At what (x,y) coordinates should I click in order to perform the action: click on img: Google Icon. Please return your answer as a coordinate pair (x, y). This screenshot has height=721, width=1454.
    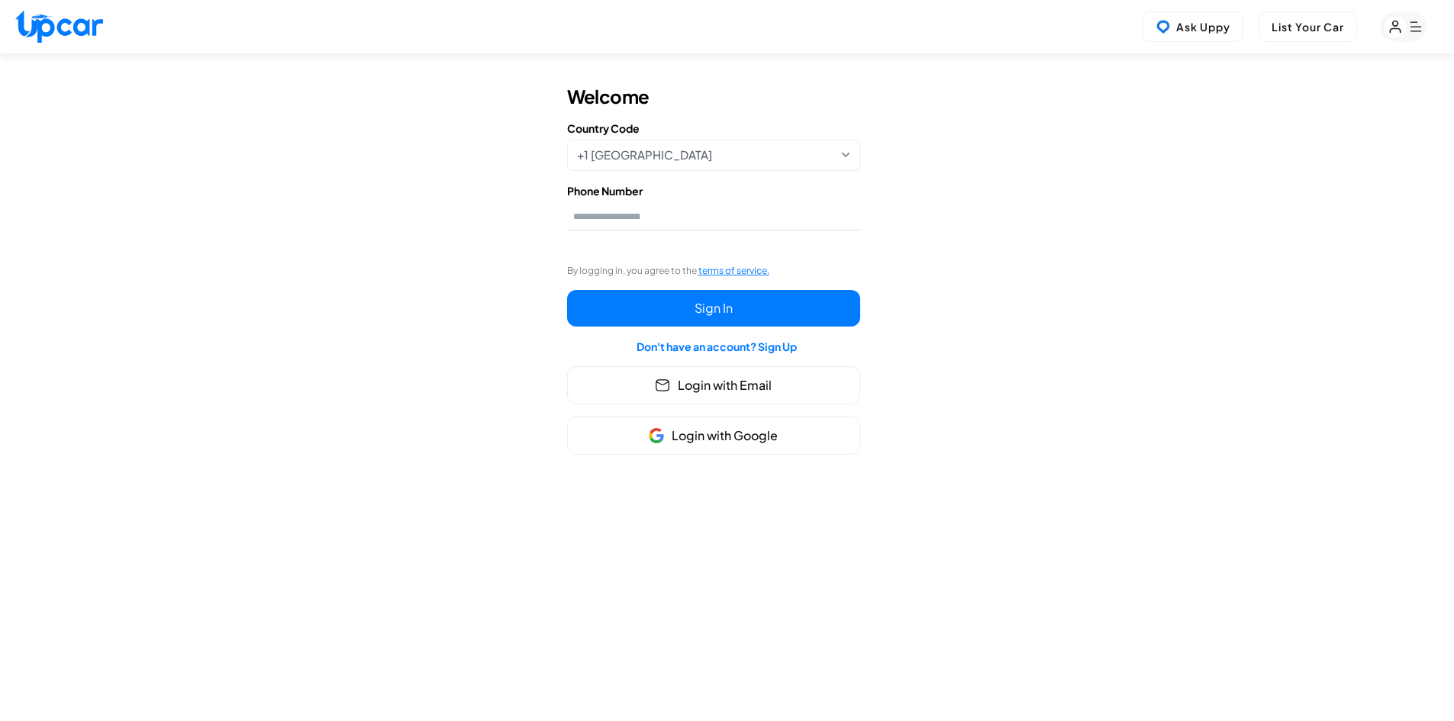
    Looking at the image, I should click on (656, 436).